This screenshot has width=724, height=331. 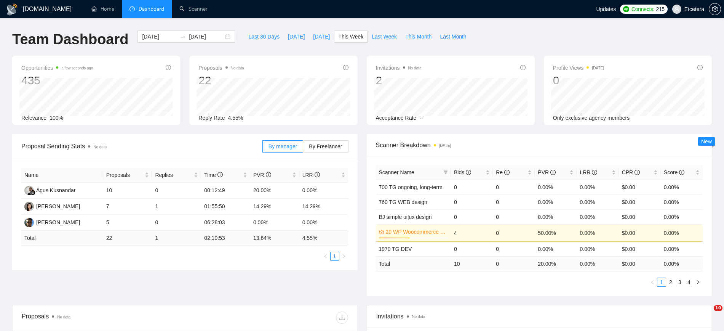 I want to click on a: 4, so click(x=689, y=282).